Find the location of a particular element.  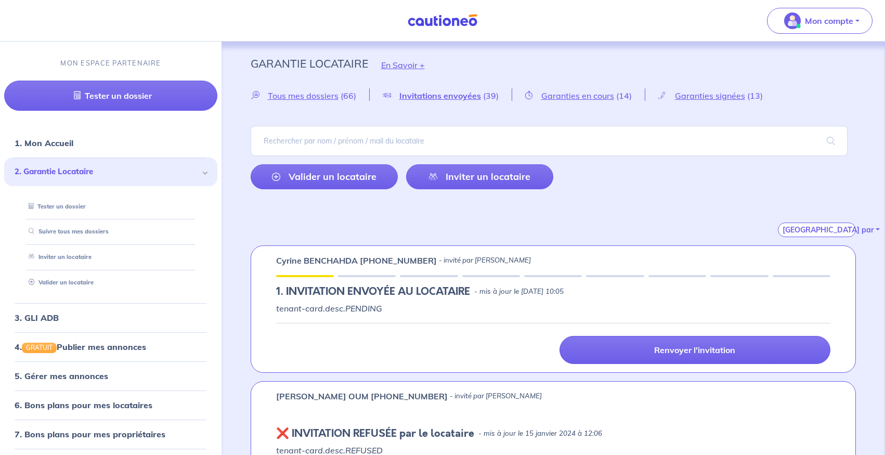

span: (66) is located at coordinates (349, 96).